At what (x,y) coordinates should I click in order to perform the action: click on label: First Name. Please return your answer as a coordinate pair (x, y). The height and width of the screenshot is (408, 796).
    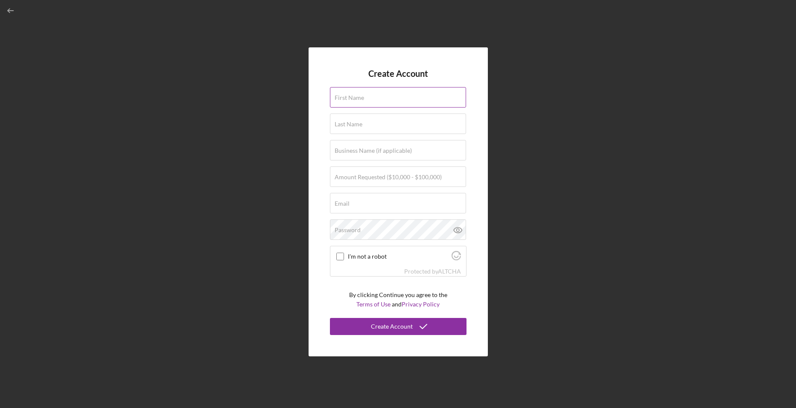
    Looking at the image, I should click on (349, 98).